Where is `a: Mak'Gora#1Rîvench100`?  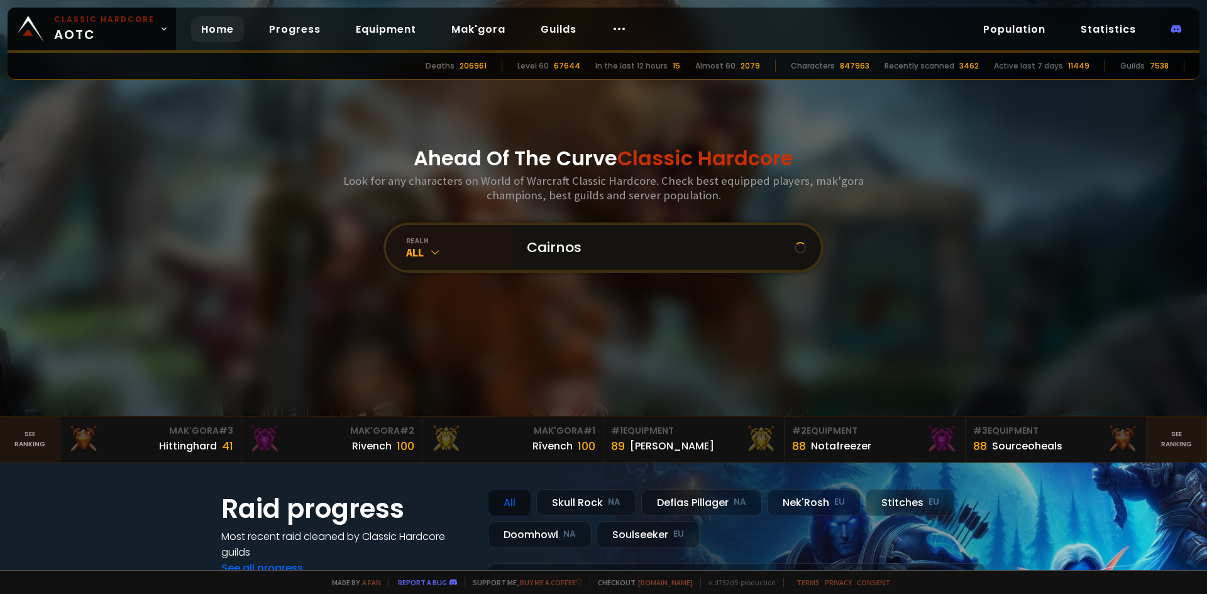 a: Mak'Gora#1Rîvench100 is located at coordinates (513, 440).